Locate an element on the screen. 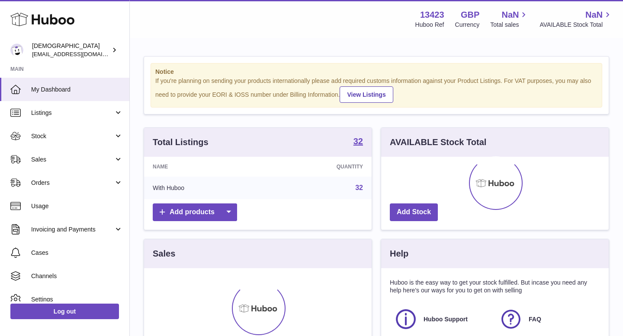 This screenshot has width=623, height=336. a: View Listings is located at coordinates (366, 95).